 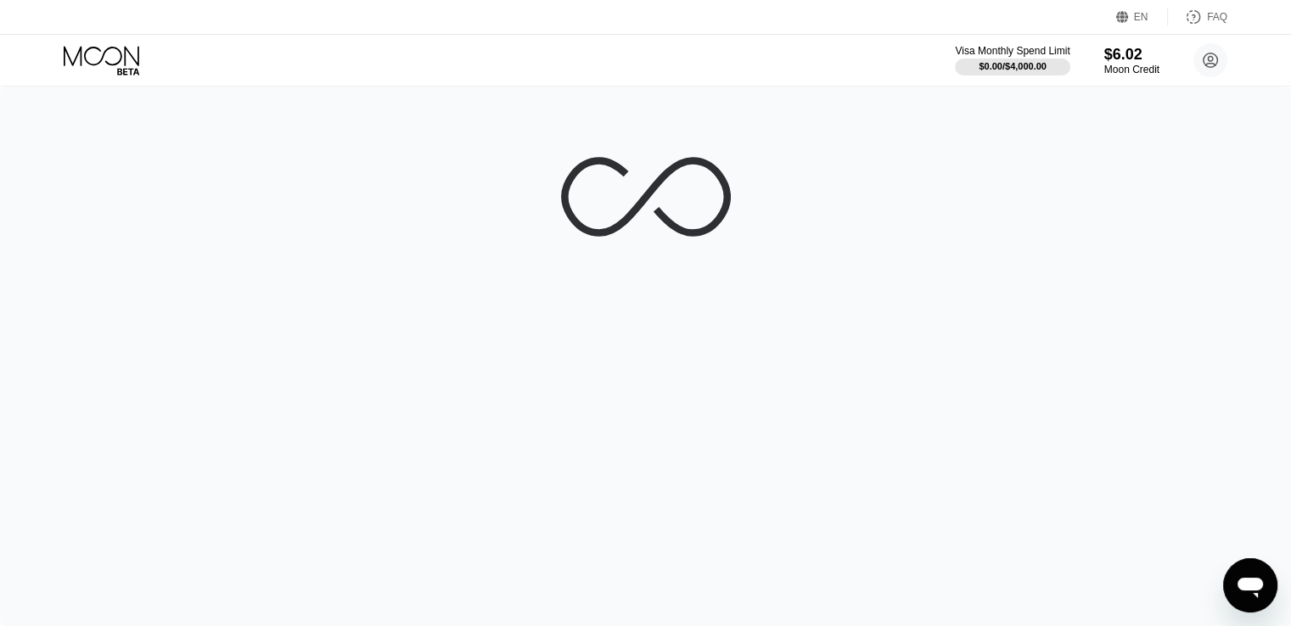 What do you see at coordinates (1131, 70) in the screenshot?
I see `div: Moon Credit` at bounding box center [1131, 70].